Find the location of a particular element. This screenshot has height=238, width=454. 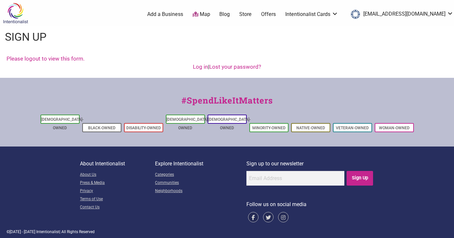

a: Veteran-Owned is located at coordinates (352, 128).